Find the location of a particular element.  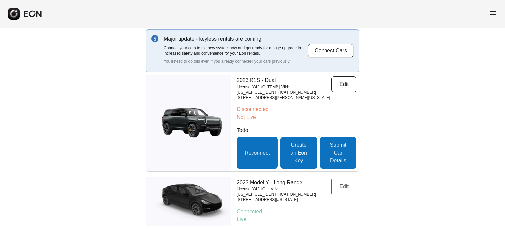

button: Connect Cars is located at coordinates (331, 51).